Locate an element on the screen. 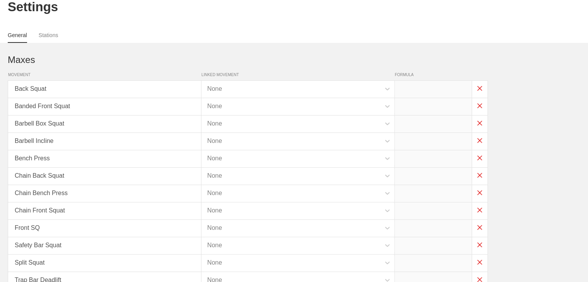  div: Chain Front Squat is located at coordinates (104, 211).